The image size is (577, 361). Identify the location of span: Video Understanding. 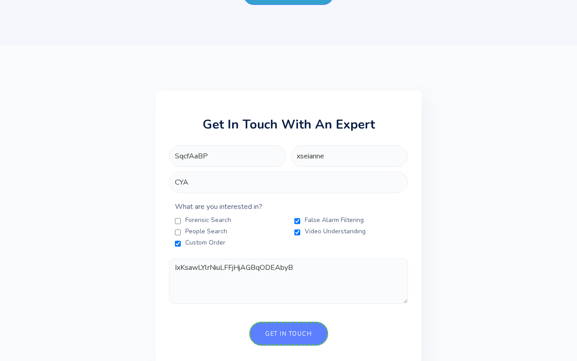
(335, 231).